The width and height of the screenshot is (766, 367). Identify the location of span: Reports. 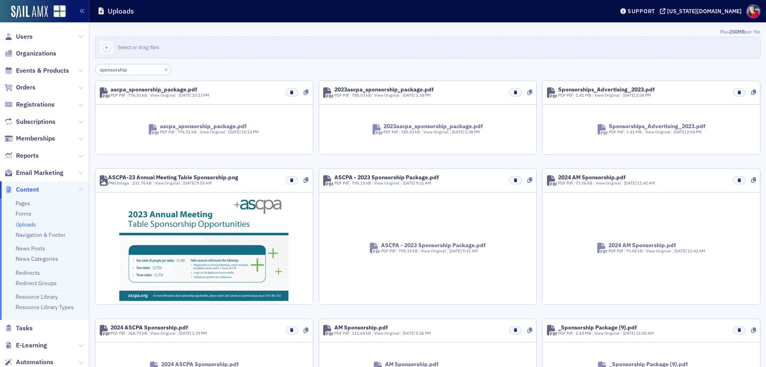
(27, 156).